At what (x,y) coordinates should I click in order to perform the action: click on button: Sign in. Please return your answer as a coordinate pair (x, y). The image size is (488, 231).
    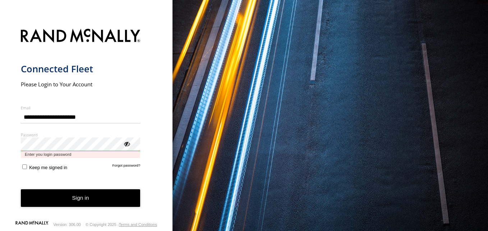
    Looking at the image, I should click on (81, 198).